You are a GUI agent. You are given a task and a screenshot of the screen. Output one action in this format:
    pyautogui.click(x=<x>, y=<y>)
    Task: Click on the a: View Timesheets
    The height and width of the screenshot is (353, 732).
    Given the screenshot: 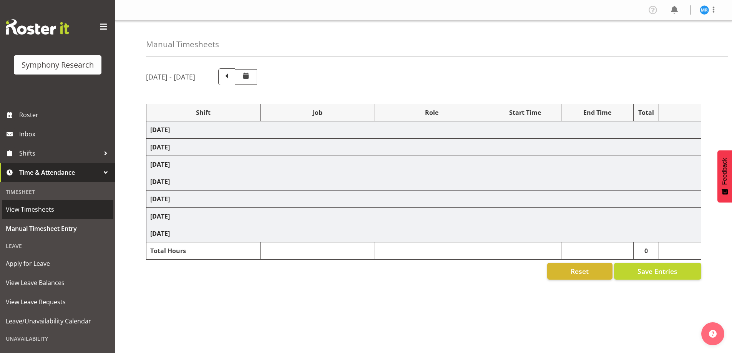 What is the action you would take?
    pyautogui.click(x=58, y=209)
    